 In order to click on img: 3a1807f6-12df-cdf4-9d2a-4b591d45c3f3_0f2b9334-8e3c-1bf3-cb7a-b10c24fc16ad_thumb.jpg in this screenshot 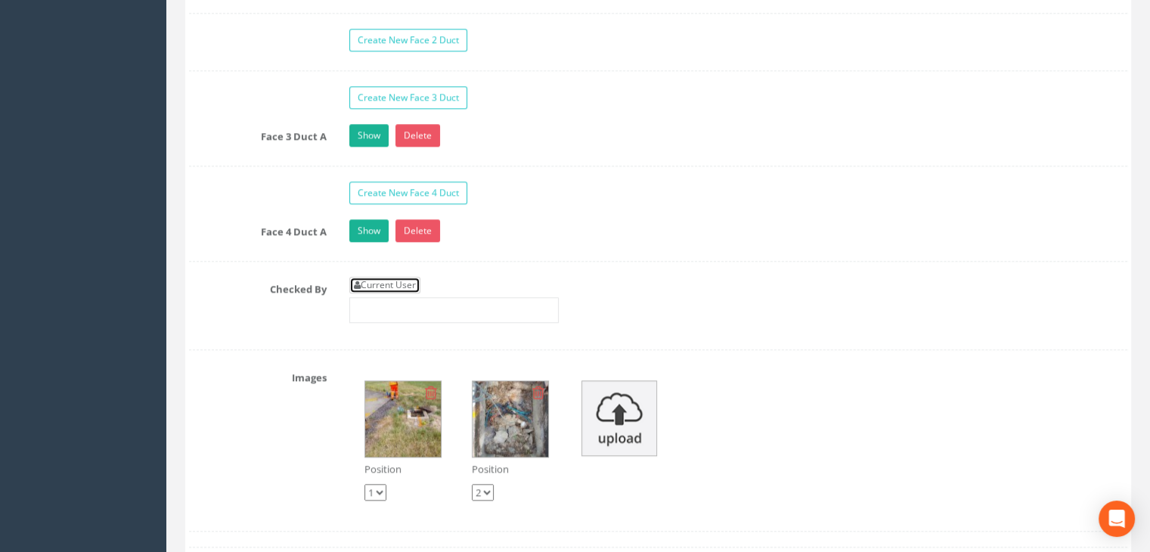, I will do `click(510, 419)`.